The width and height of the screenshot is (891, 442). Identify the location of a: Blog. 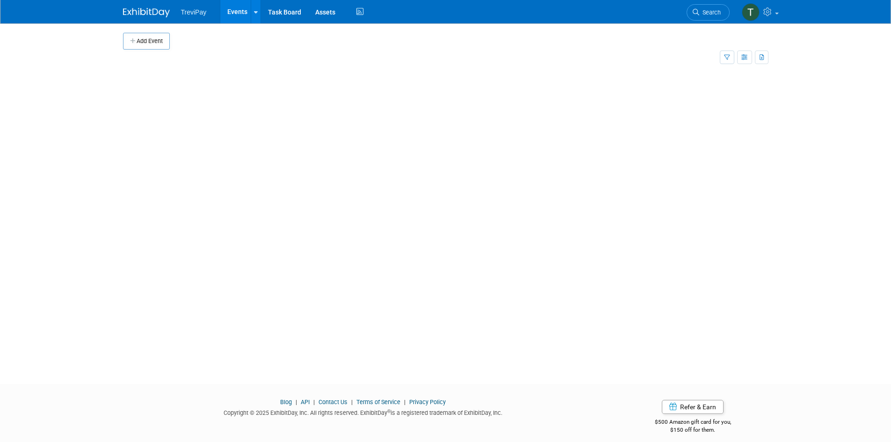
(286, 402).